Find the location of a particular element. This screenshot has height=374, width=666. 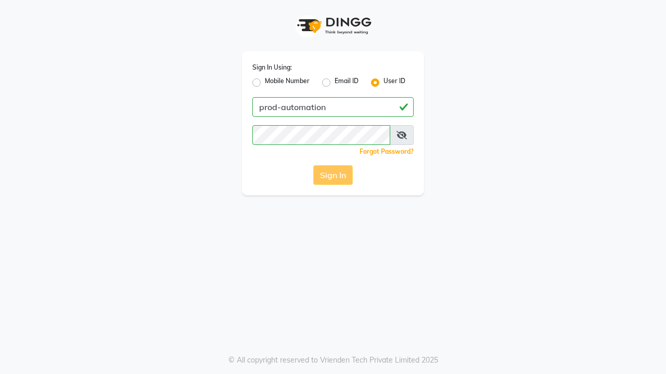

img: logo1.svg is located at coordinates (333, 25).